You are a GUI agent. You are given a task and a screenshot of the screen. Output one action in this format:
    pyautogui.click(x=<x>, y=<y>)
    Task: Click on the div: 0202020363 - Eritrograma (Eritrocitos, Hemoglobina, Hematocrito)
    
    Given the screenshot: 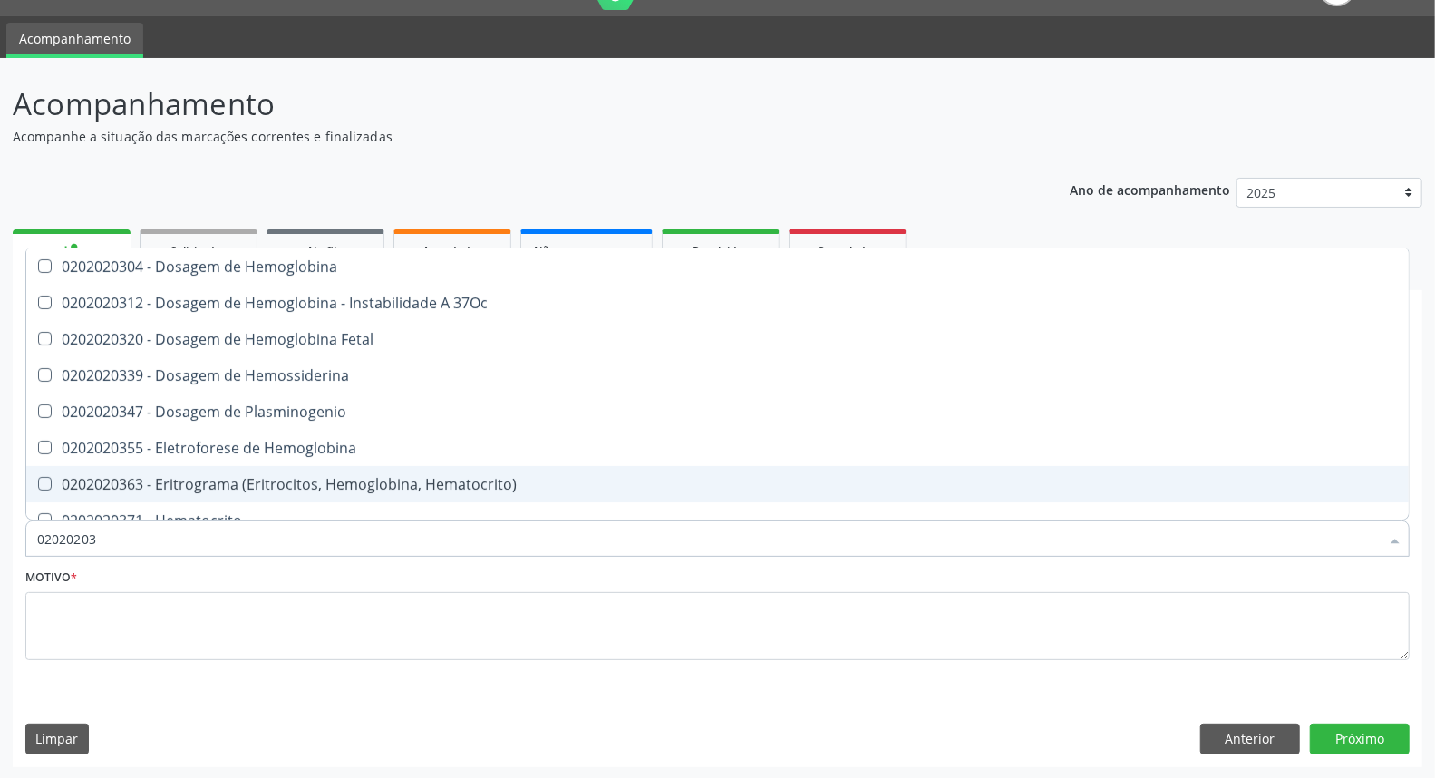 What is the action you would take?
    pyautogui.click(x=717, y=484)
    